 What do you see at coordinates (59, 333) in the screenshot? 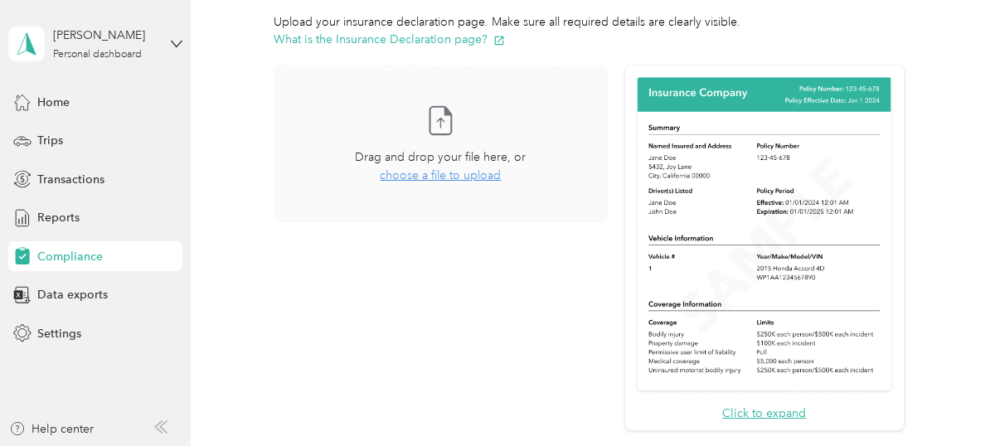
I see `span: Settings` at bounding box center [59, 333].